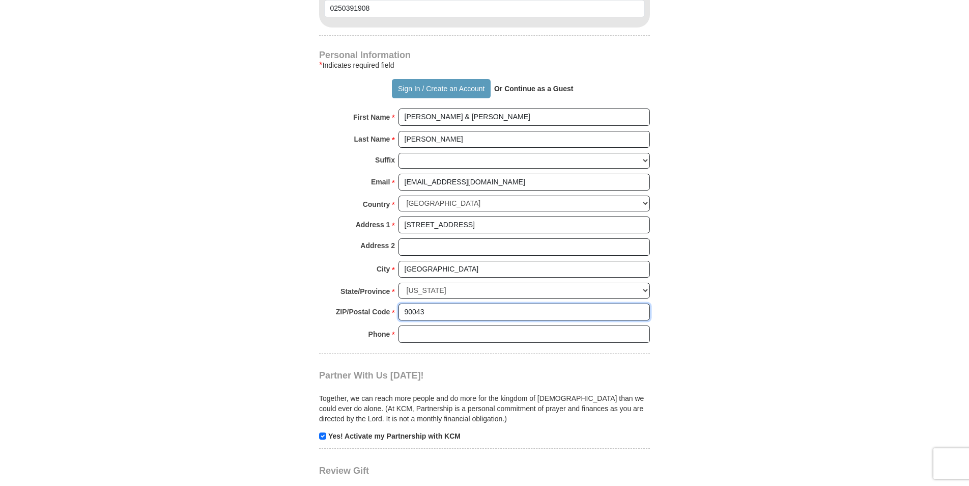 Image resolution: width=969 pixels, height=486 pixels. Describe the element at coordinates (380, 182) in the screenshot. I see `strong: Email` at that location.